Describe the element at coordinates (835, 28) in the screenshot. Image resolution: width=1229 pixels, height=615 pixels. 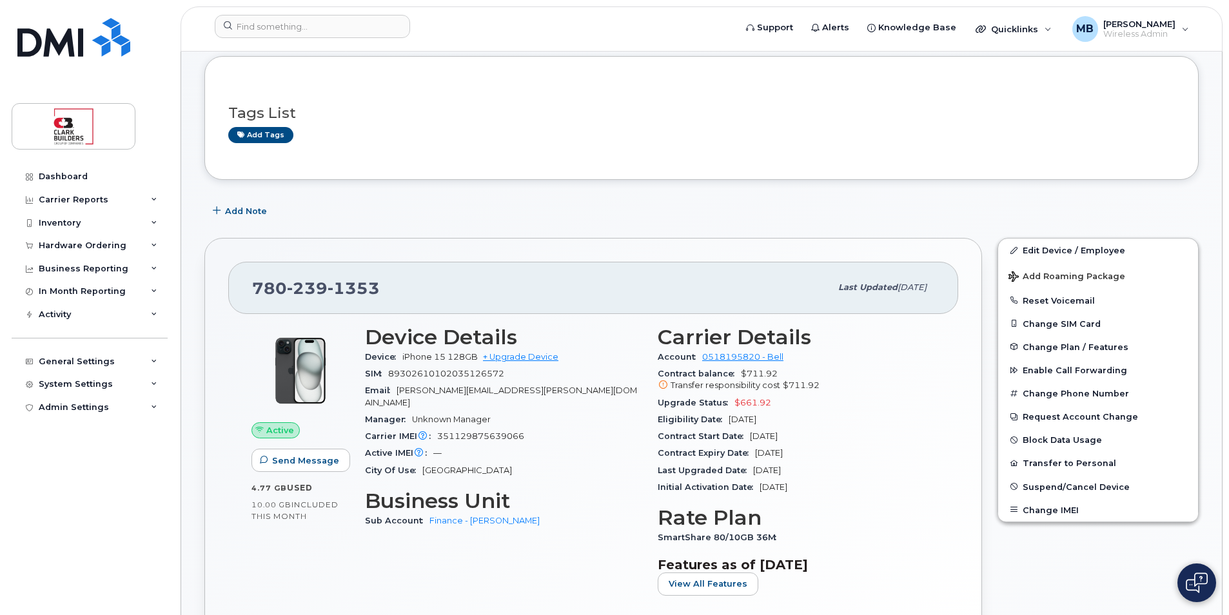
I see `span: Alerts` at that location.